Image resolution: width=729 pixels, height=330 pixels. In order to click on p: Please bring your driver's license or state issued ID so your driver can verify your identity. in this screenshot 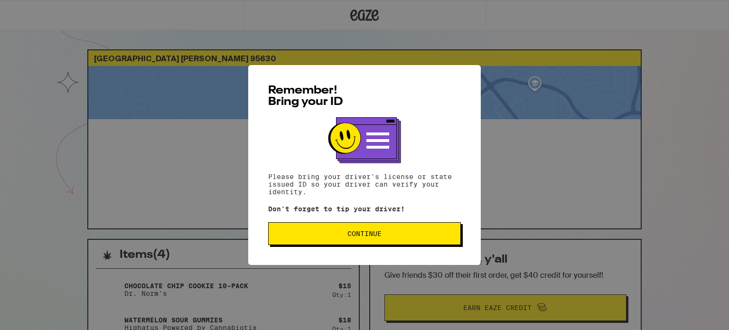, I will do `click(365, 184)`.